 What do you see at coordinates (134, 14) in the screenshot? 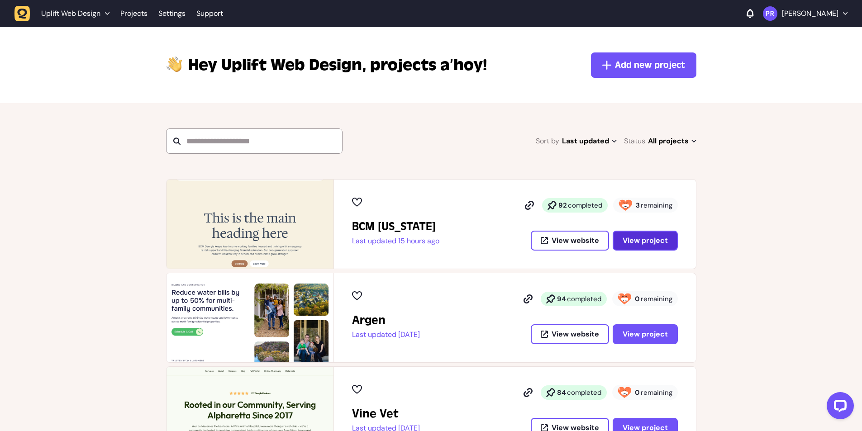
I see `a: Projects` at bounding box center [134, 14].